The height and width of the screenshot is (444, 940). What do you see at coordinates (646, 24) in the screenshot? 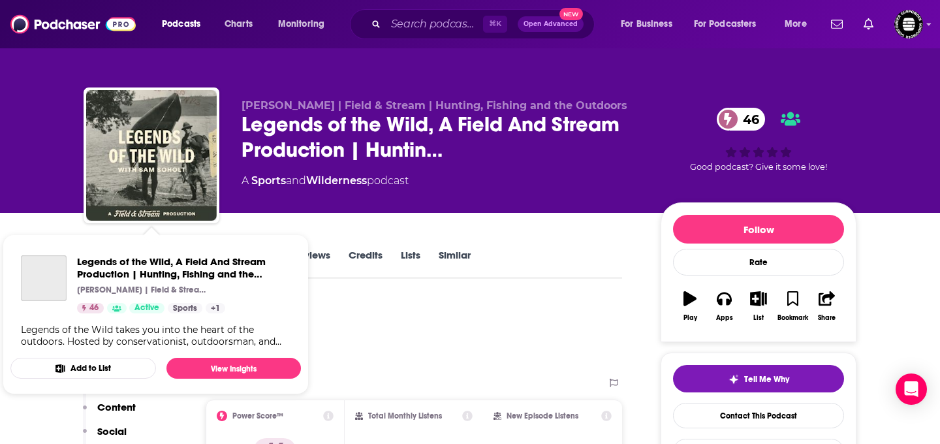
I see `span: For Business` at bounding box center [646, 24].